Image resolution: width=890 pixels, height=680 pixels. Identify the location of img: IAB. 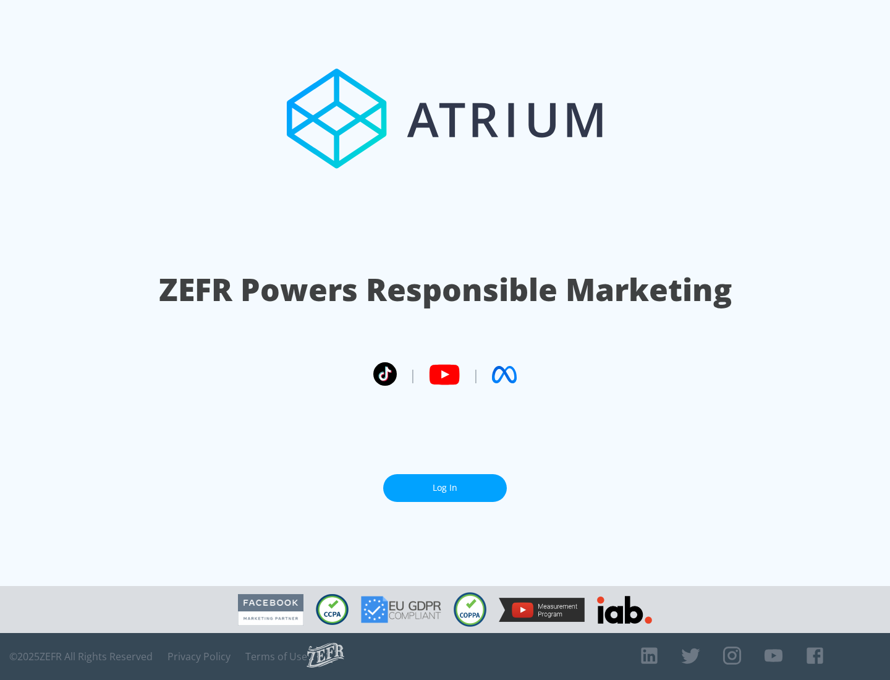
(624, 609).